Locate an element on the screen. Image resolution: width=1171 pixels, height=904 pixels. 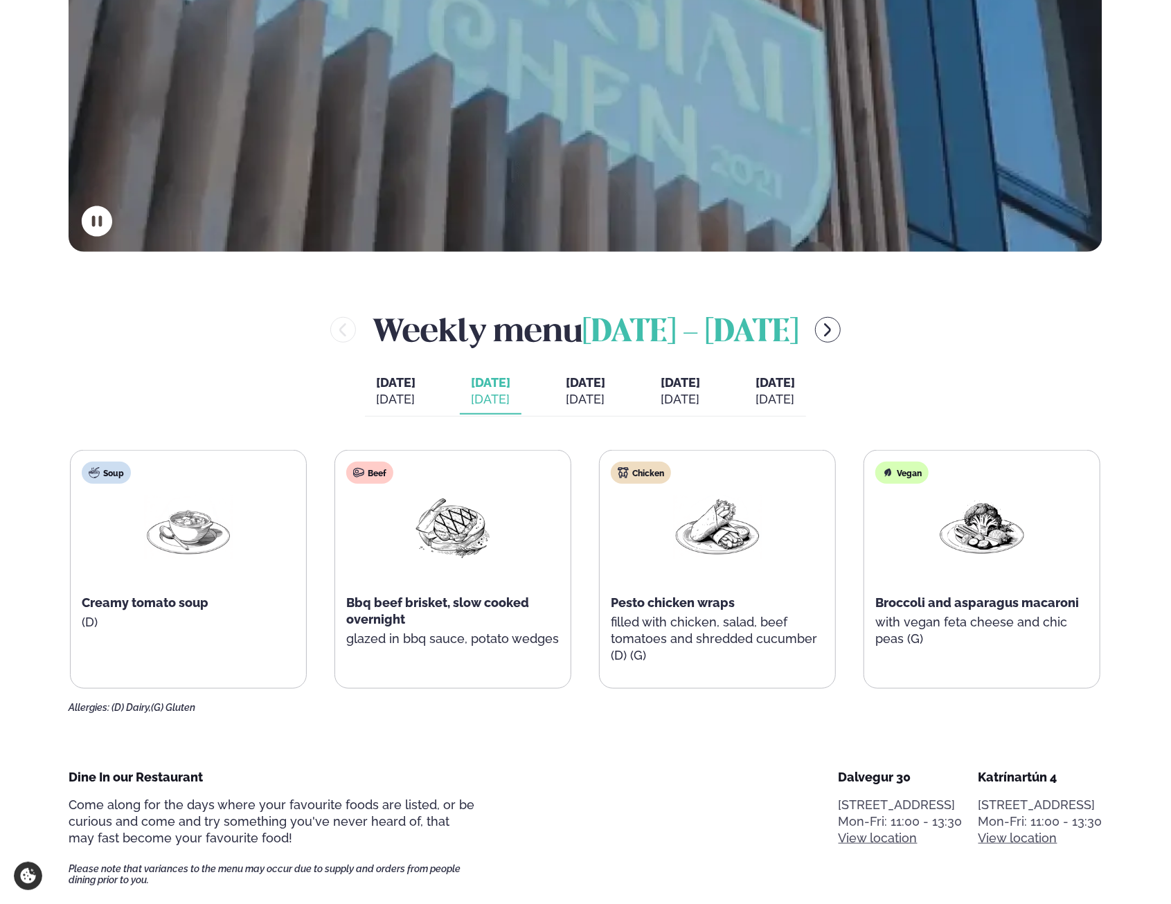
div: Chicken is located at coordinates (640, 473).